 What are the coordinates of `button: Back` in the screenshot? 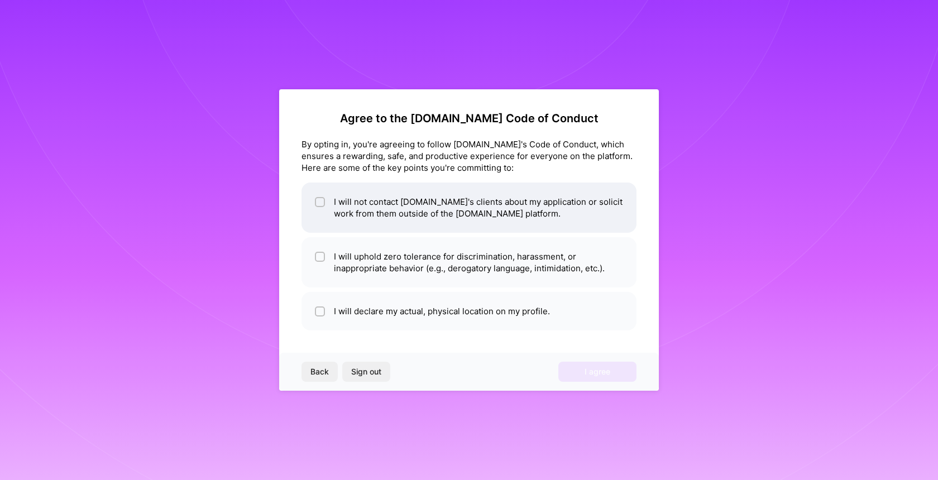 It's located at (319, 372).